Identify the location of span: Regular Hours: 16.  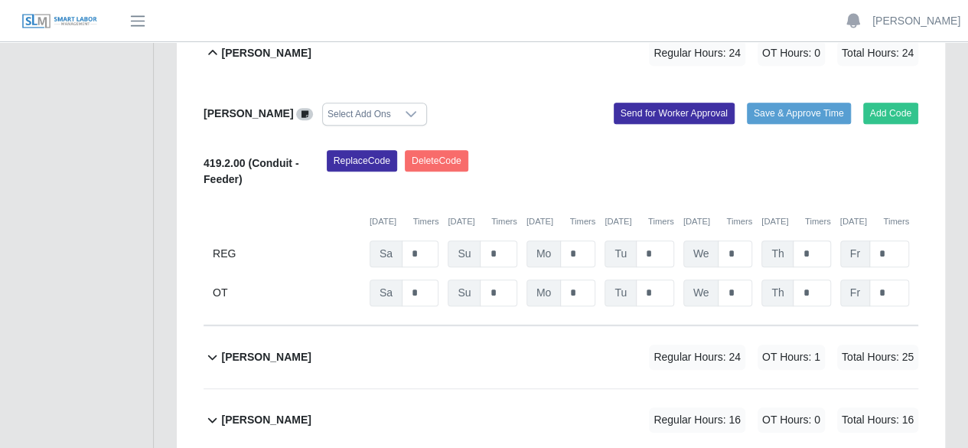
(697, 419).